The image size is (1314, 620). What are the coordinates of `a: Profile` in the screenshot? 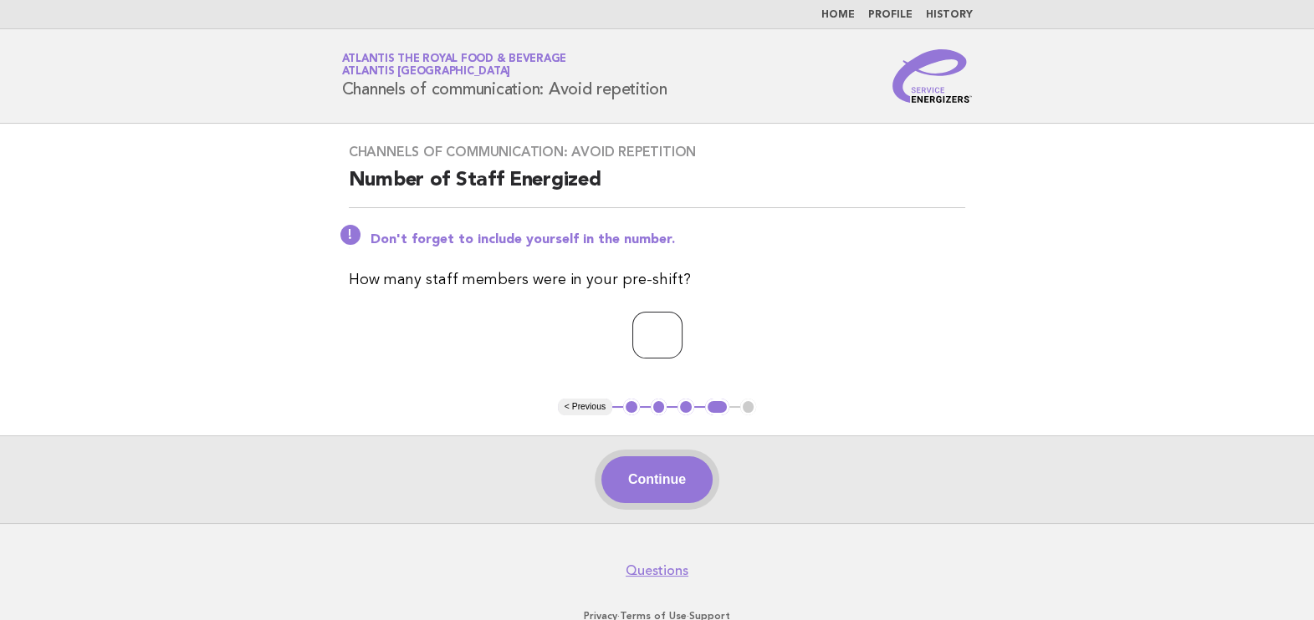 It's located at (890, 15).